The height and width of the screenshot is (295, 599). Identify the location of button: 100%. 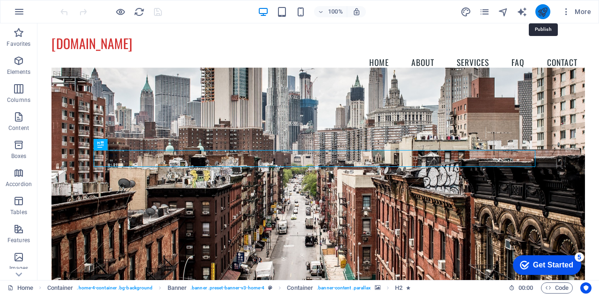
(330, 12).